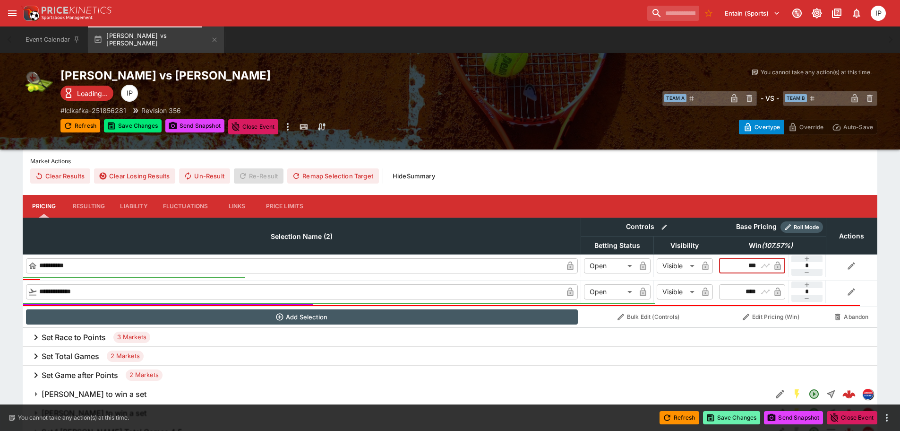  I want to click on button: open drawer, so click(12, 13).